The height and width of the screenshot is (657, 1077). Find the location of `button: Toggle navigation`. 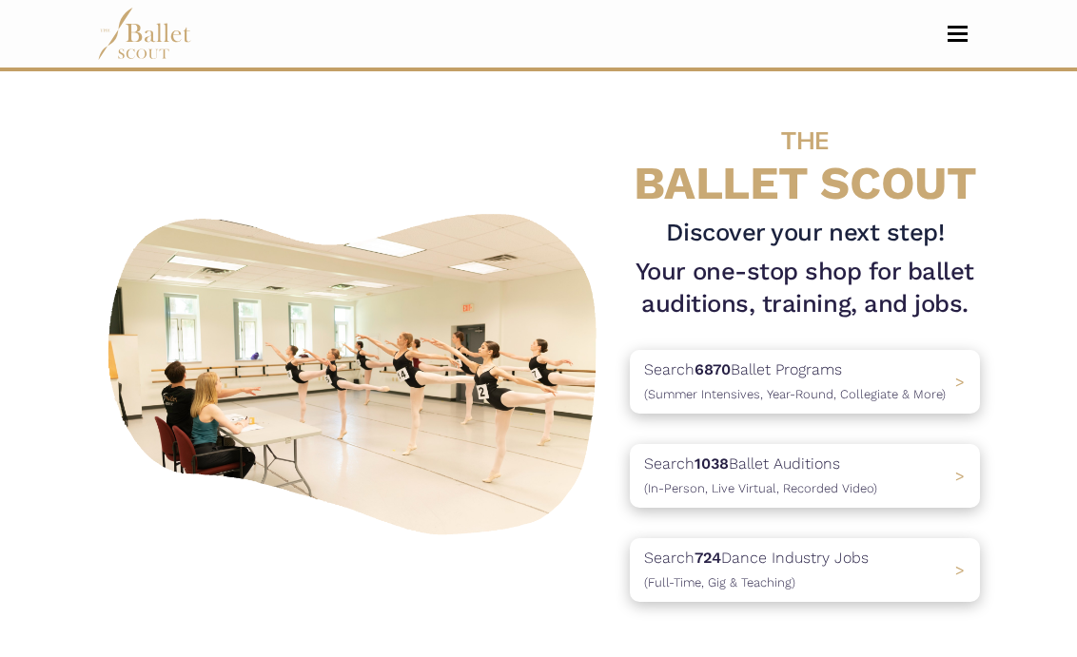

button: Toggle navigation is located at coordinates (957, 33).